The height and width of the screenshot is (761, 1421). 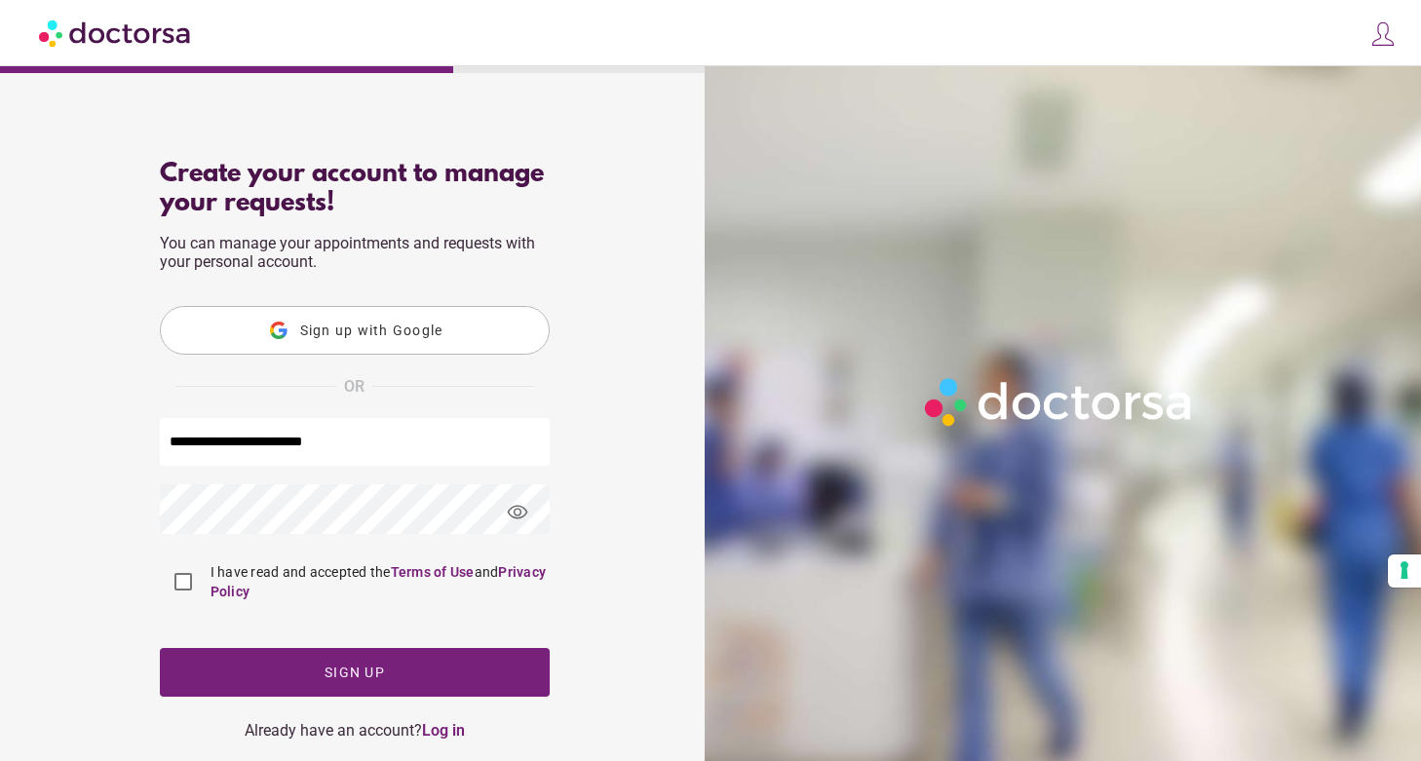 I want to click on button: Sign up, so click(x=355, y=673).